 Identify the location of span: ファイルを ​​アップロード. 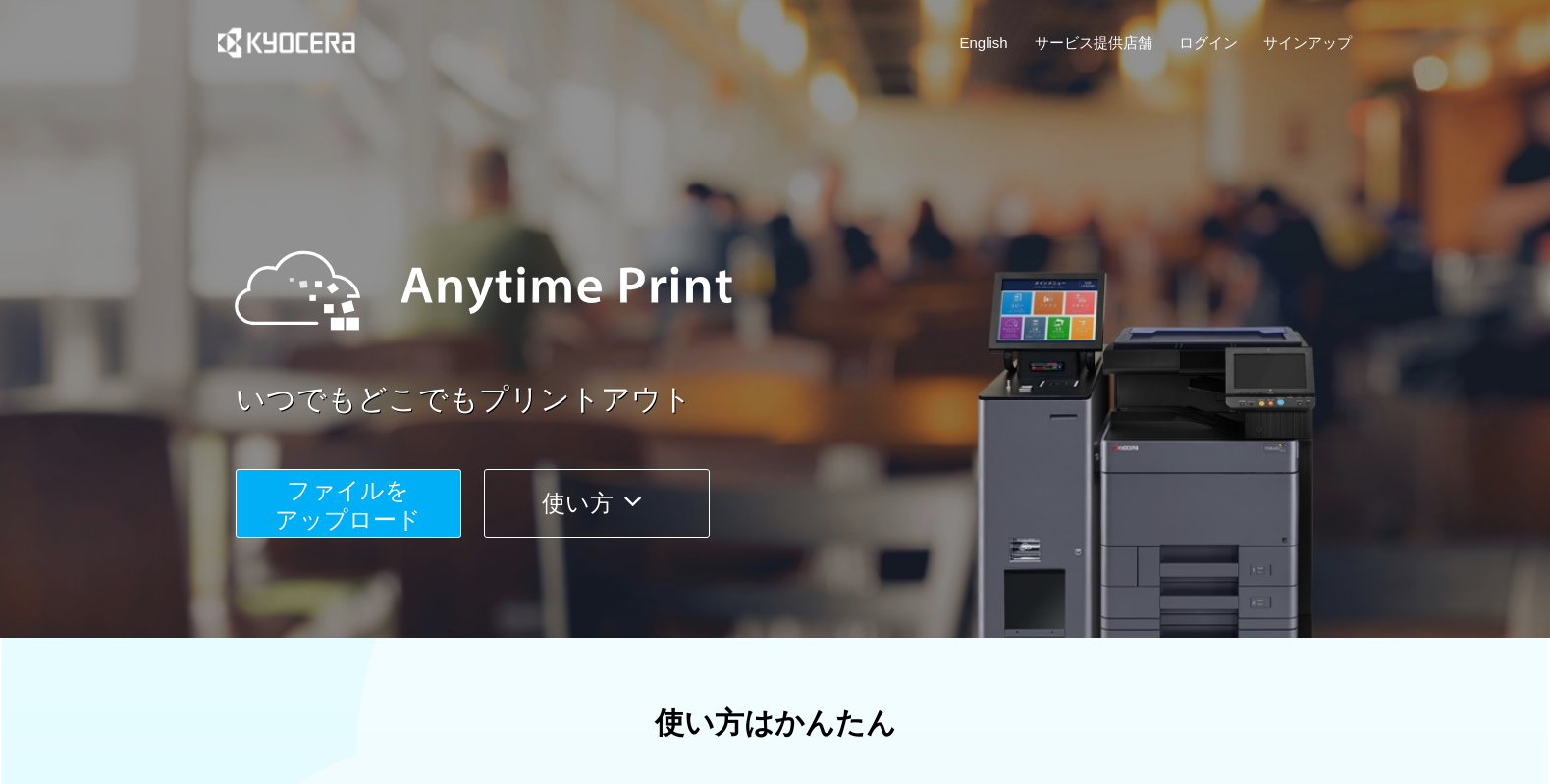
(348, 504).